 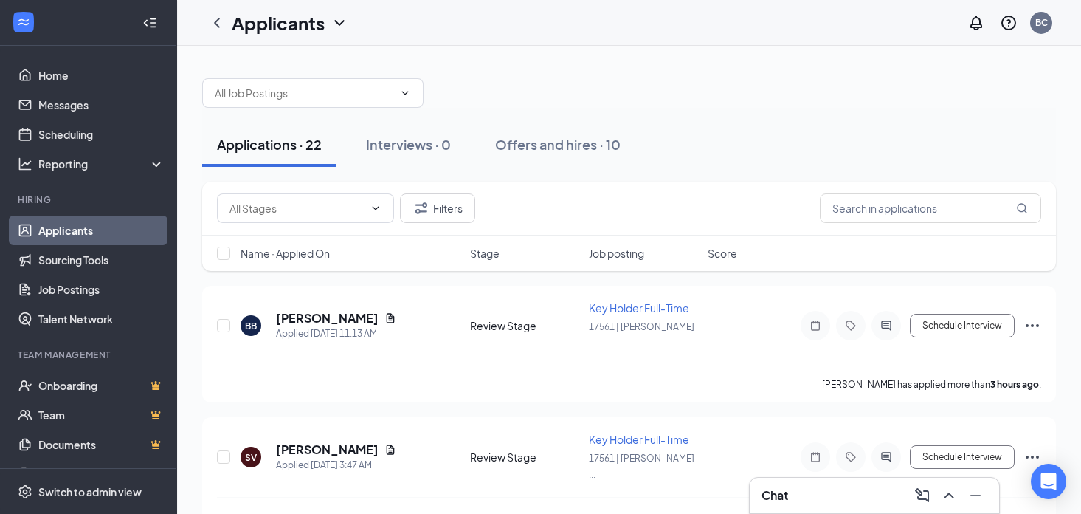 I want to click on a: Messages, so click(x=101, y=105).